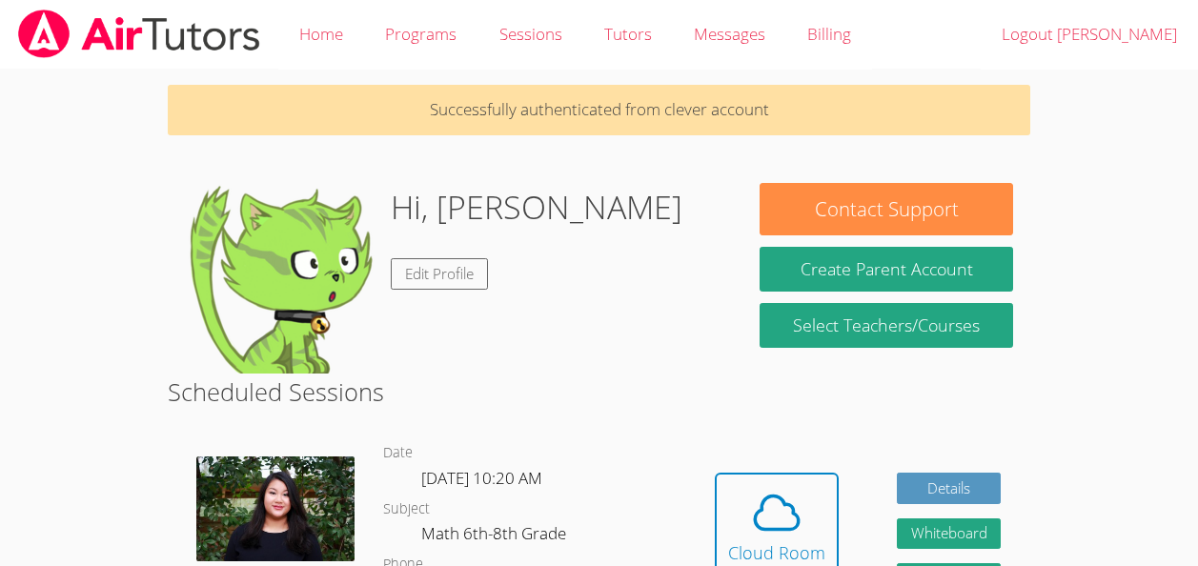 Image resolution: width=1198 pixels, height=566 pixels. What do you see at coordinates (886, 209) in the screenshot?
I see `button: Contact Support` at bounding box center [886, 209].